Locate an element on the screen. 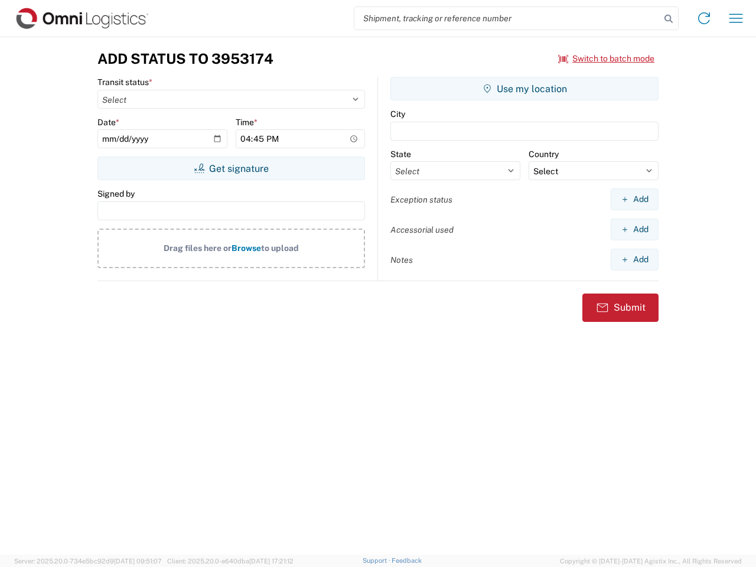 This screenshot has width=756, height=567. label: State is located at coordinates (401, 154).